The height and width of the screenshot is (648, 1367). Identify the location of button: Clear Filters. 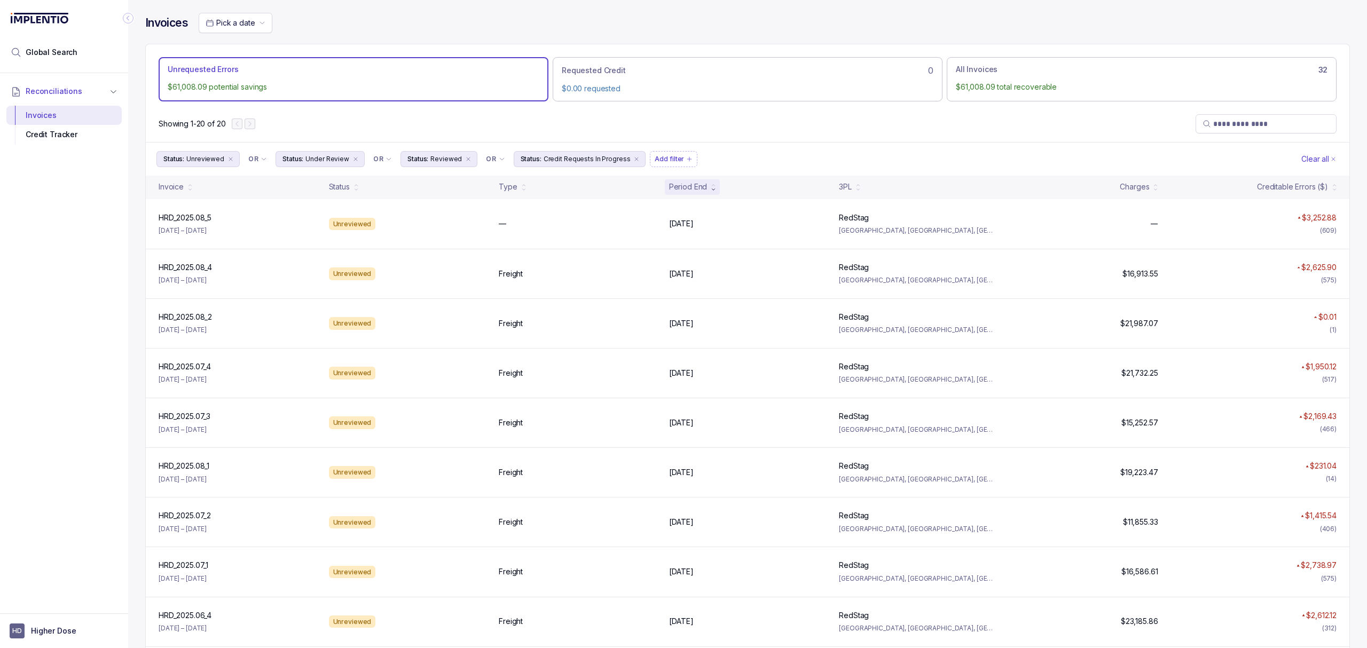
(1319, 159).